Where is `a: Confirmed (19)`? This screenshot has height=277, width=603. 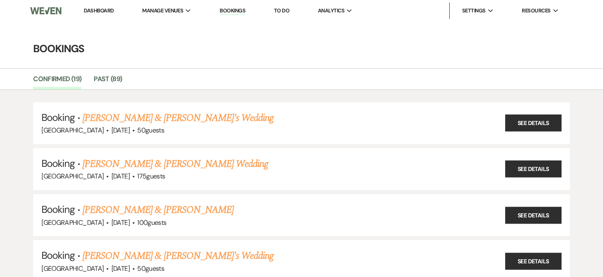
a: Confirmed (19) is located at coordinates (57, 82).